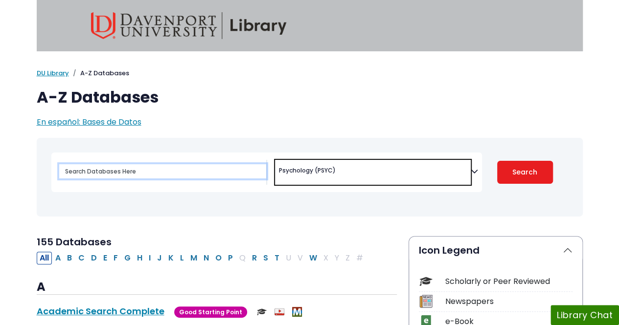  What do you see at coordinates (89, 122) in the screenshot?
I see `span: En español: Bases de Datos` at bounding box center [89, 122].